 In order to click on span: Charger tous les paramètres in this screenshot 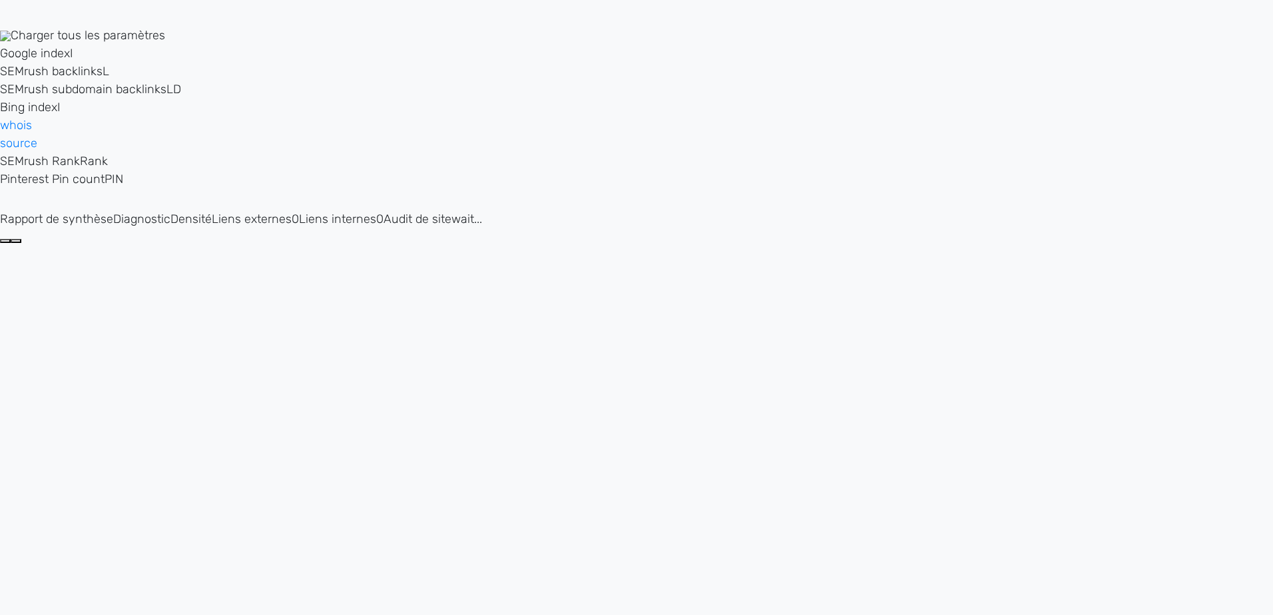, I will do `click(88, 35)`.